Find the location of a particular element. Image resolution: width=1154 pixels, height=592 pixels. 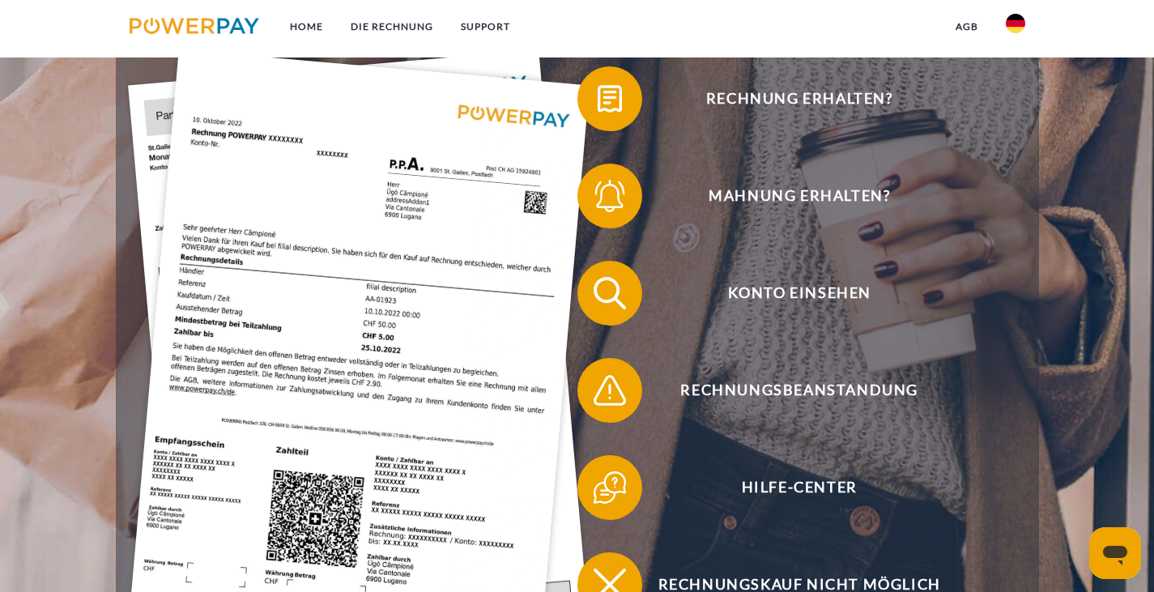

a: agb is located at coordinates (967, 27).